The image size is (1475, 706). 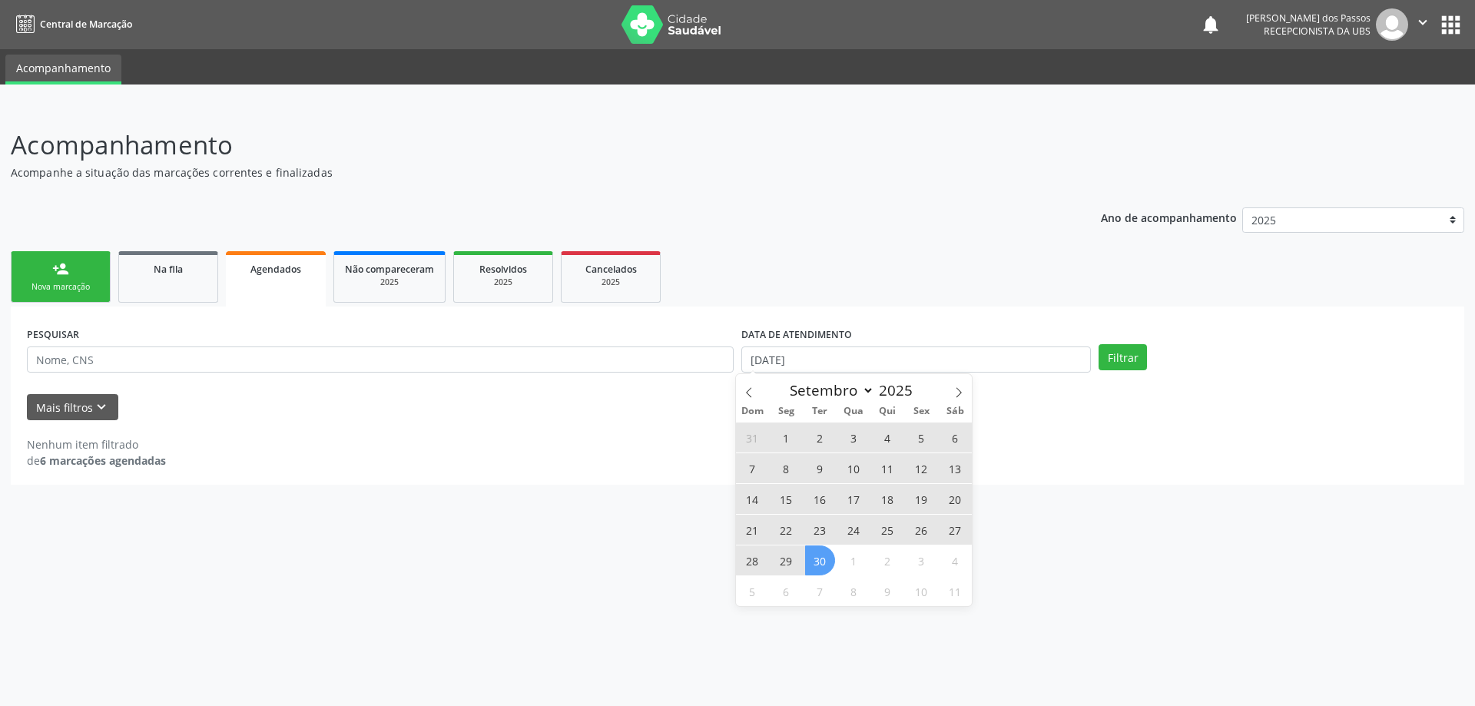 I want to click on span: Setembro 6, 2025, so click(x=955, y=437).